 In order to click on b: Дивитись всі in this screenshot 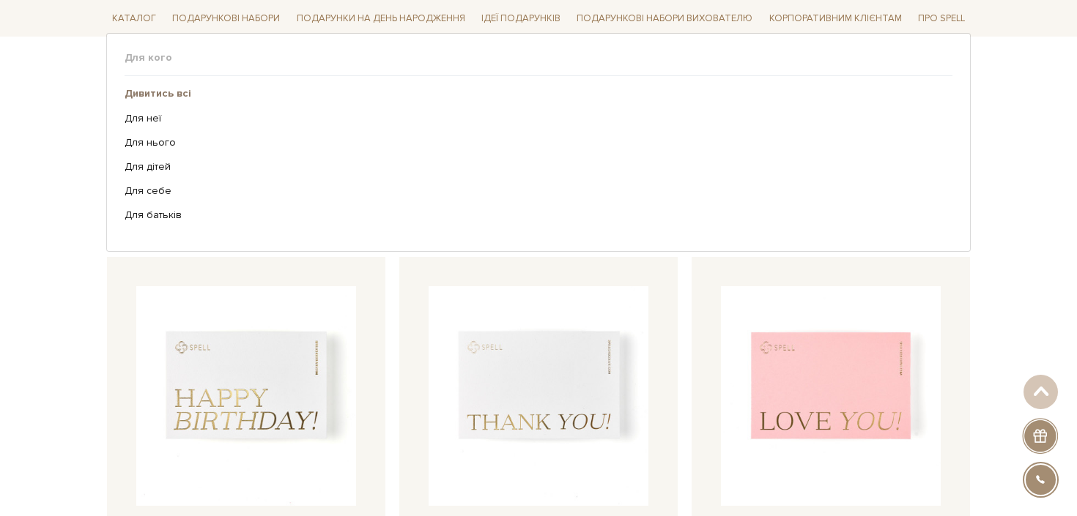, I will do `click(157, 93)`.